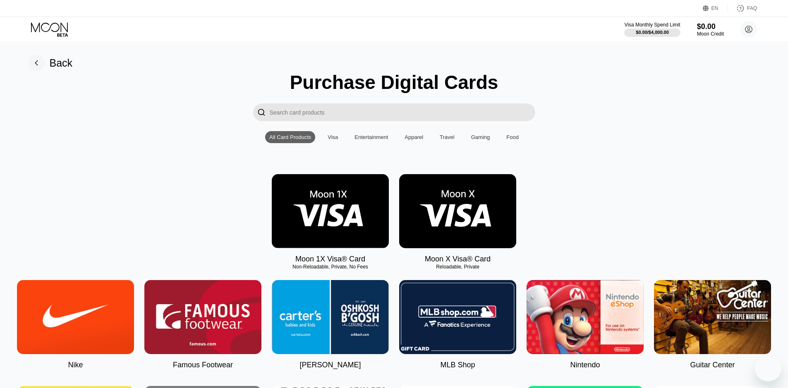 This screenshot has width=788, height=388. I want to click on div: Visa, so click(332, 137).